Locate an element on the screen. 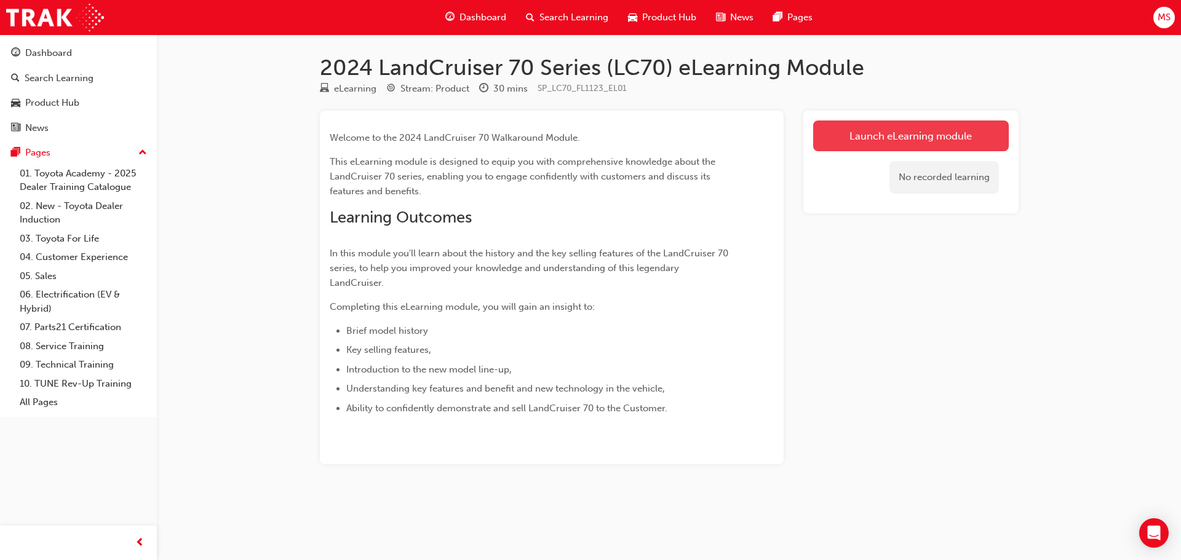  button: Pages is located at coordinates (78, 153).